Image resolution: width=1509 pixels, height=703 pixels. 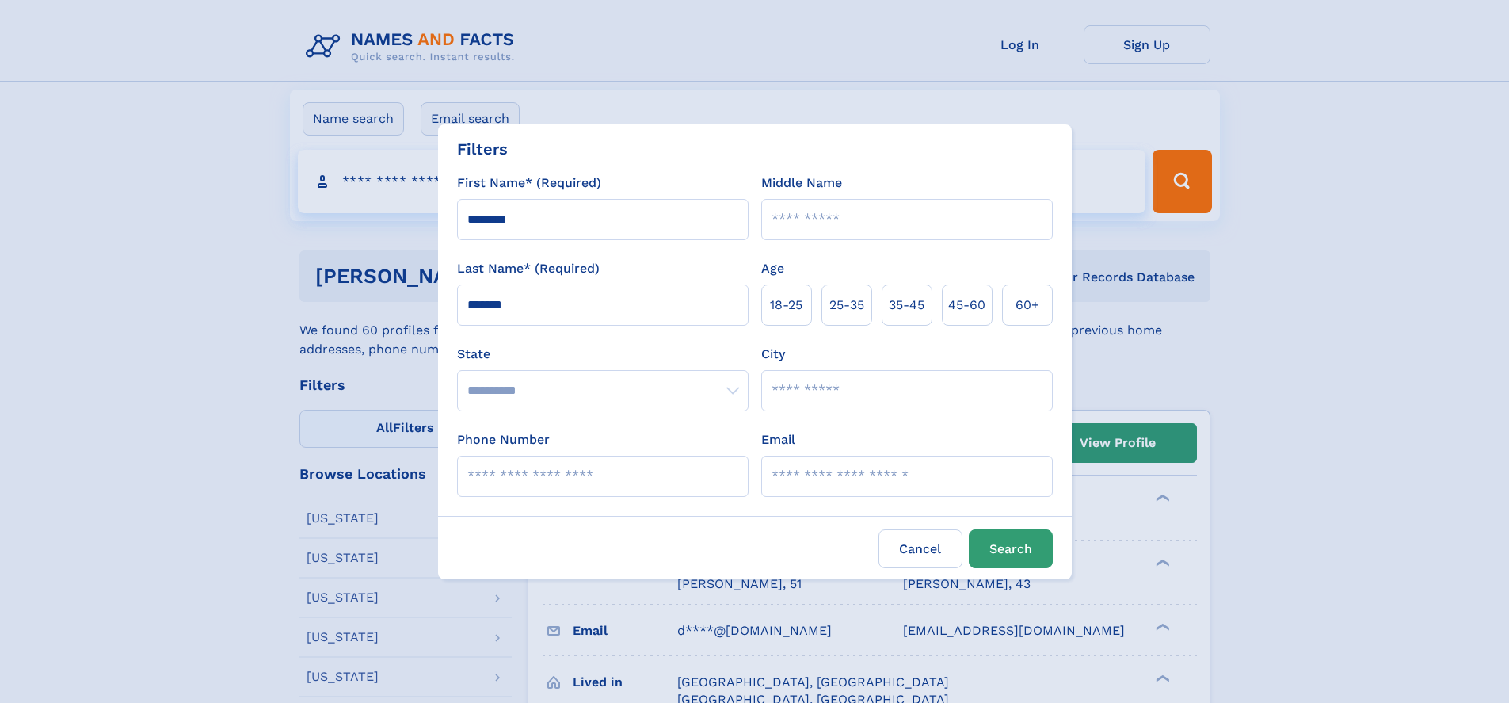 What do you see at coordinates (786, 305) in the screenshot?
I see `span: 18‑25` at bounding box center [786, 305].